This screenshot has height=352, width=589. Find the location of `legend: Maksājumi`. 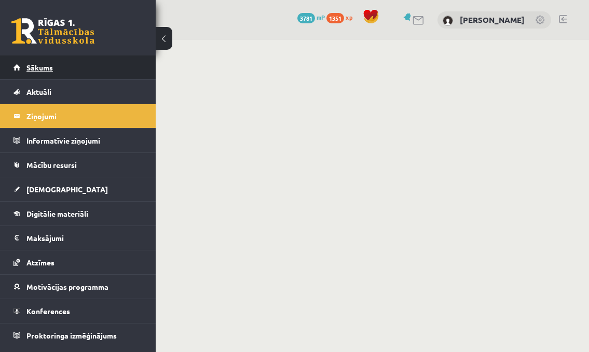

legend: Maksājumi is located at coordinates (85, 238).